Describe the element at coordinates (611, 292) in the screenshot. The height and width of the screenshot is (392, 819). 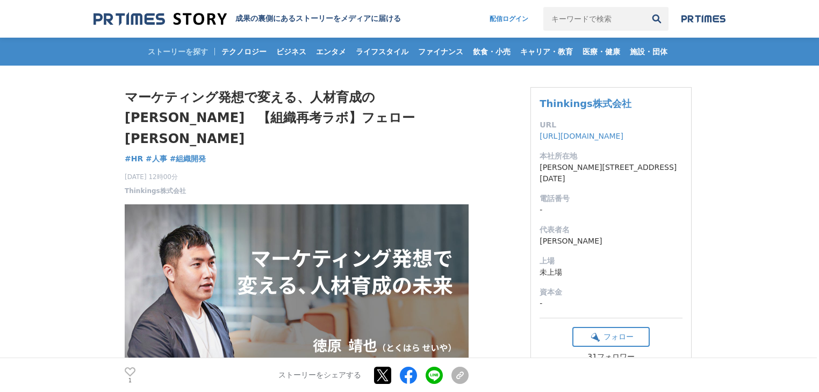
I see `dt: 資本金` at that location.